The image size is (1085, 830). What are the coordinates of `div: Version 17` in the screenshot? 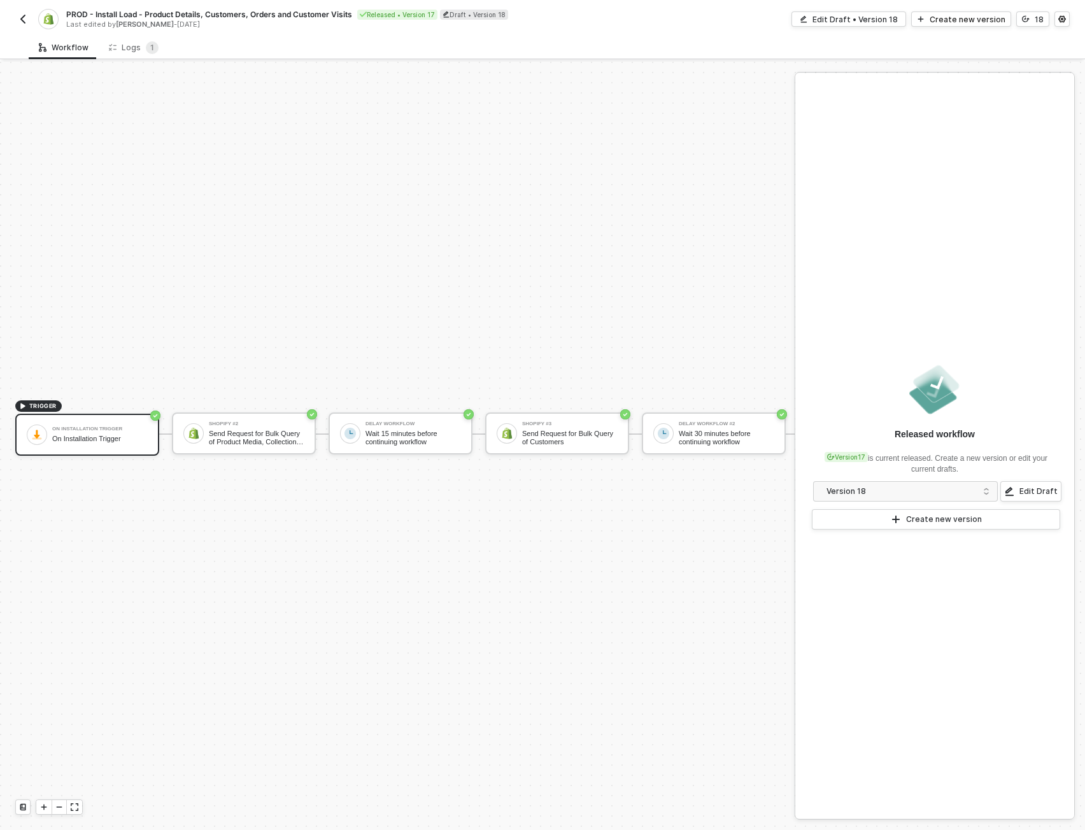 It's located at (846, 457).